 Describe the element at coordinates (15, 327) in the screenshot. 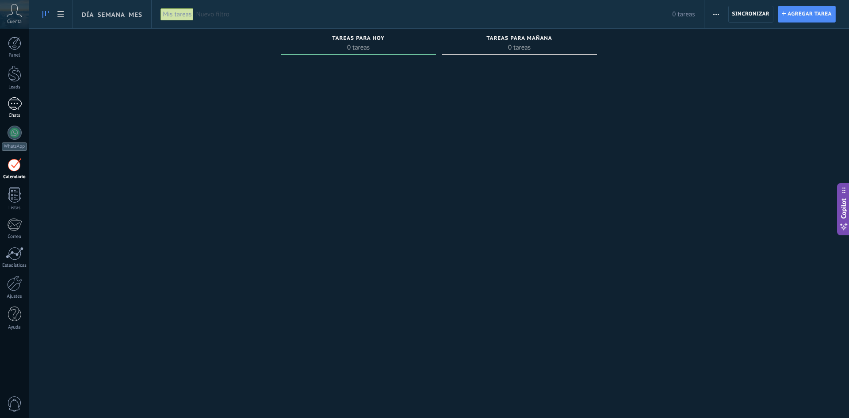

I see `div: Ayuda` at that location.